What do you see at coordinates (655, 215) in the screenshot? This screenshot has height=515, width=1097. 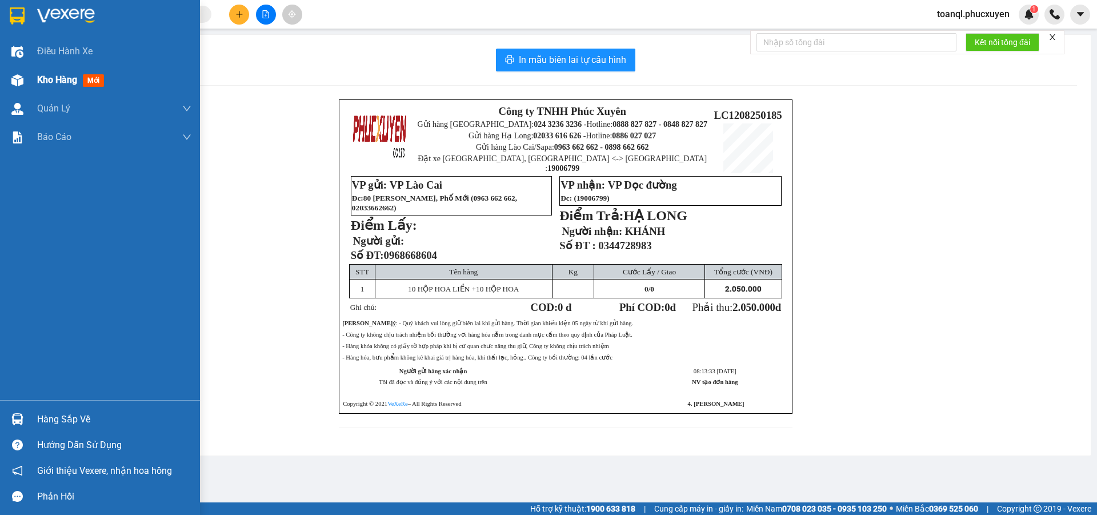 I see `span: HẠ LONG` at bounding box center [655, 215].